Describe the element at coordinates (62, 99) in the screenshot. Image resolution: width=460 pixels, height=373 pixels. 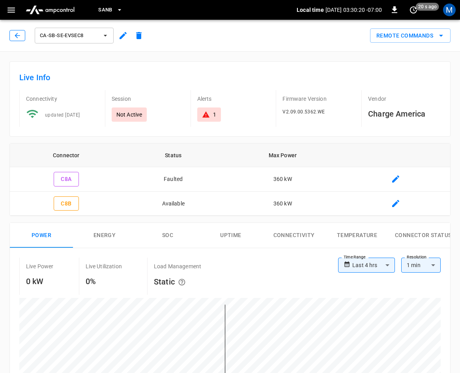
I see `p: Connectivity` at that location.